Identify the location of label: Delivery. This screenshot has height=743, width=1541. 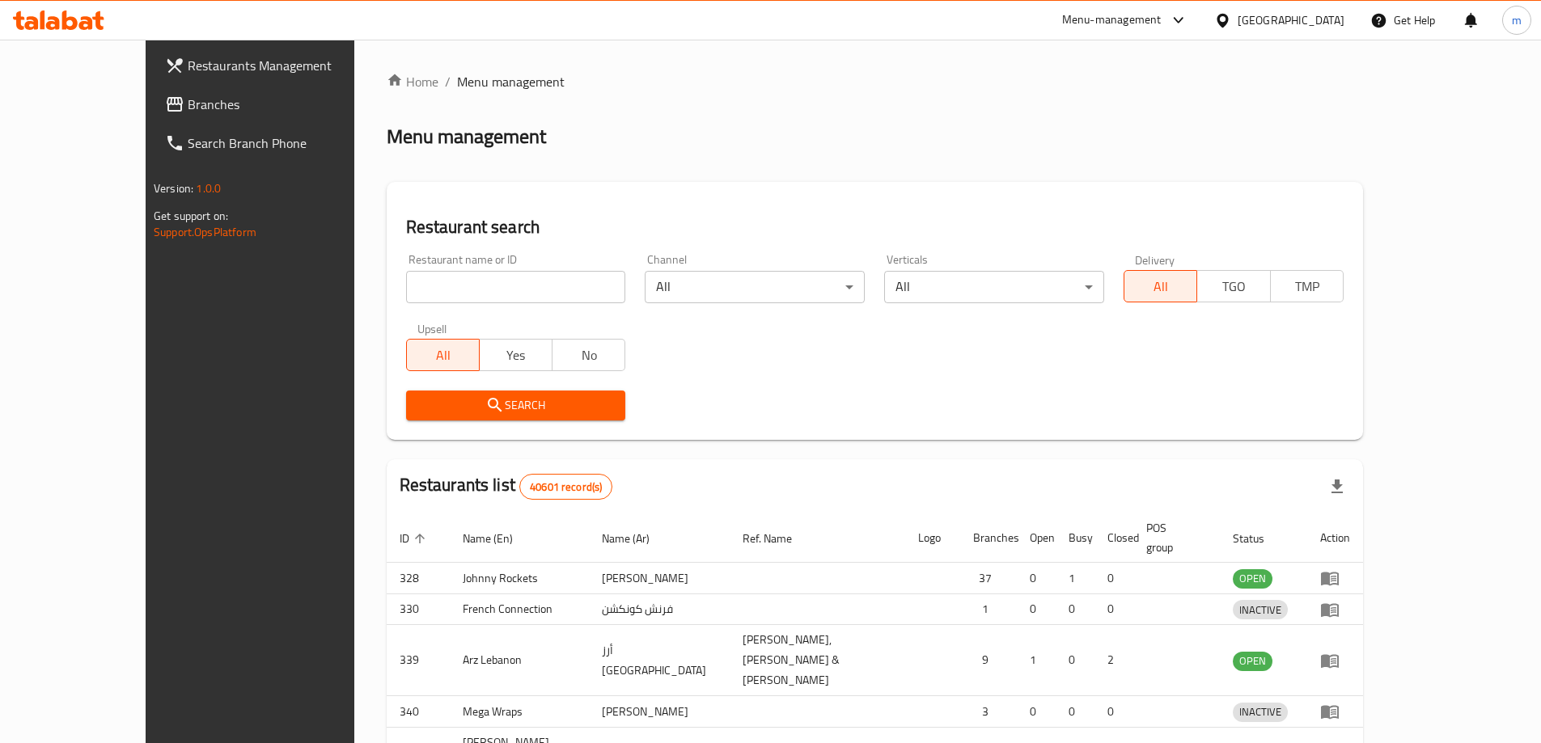
(1155, 260).